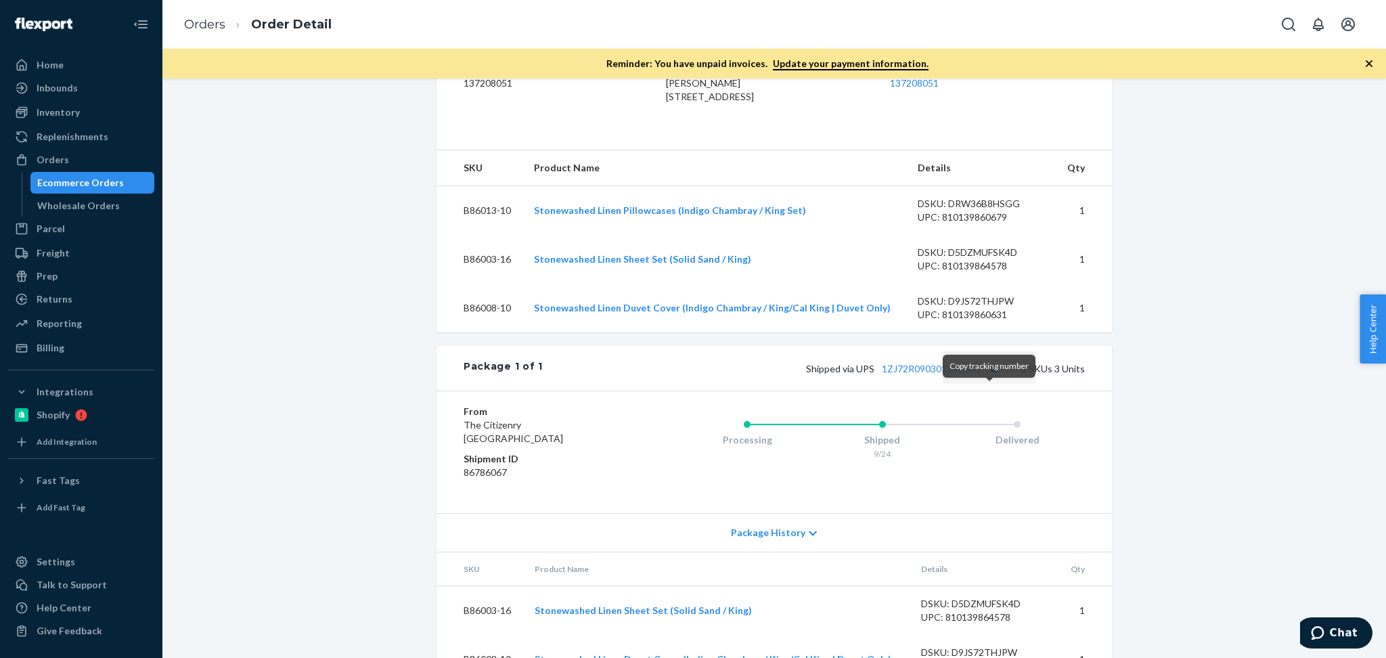 This screenshot has width=1386, height=658. I want to click on div: DSKU: D9JS72THJPW, so click(981, 301).